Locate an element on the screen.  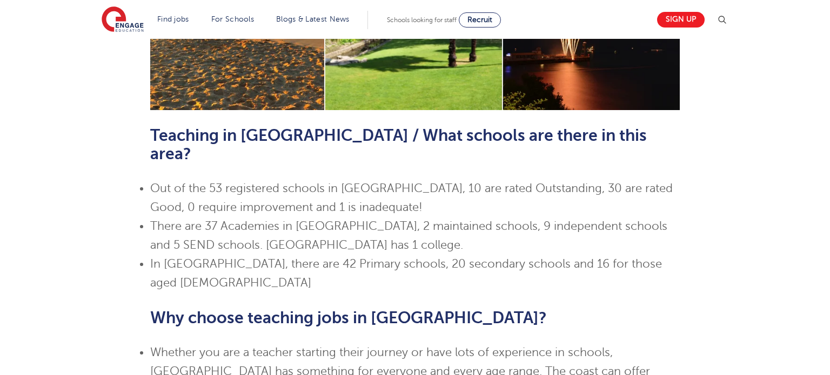
span: Schools looking for staff is located at coordinates (421, 20).